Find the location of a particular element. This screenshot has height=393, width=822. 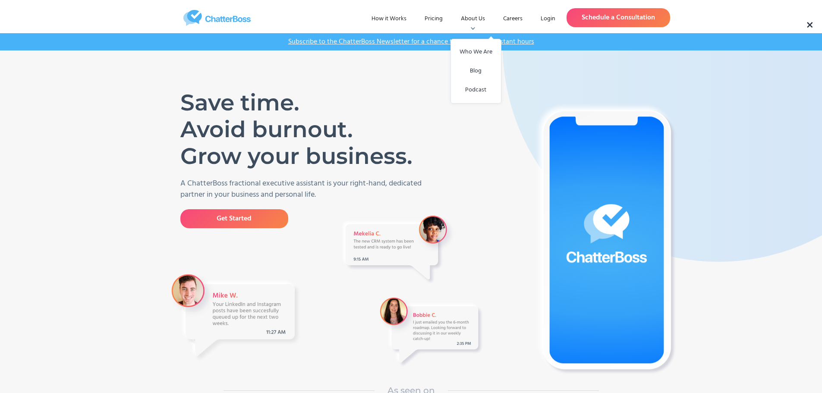

img: A Message from VA Mekelia is located at coordinates (398, 249).